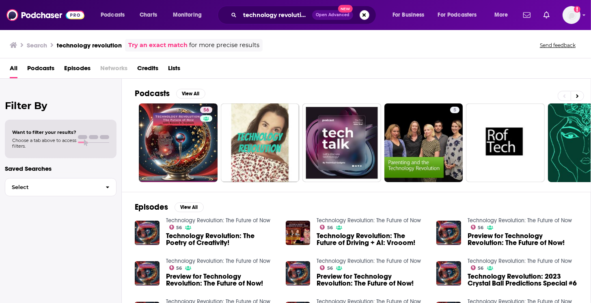 This screenshot has width=591, height=303. Describe the element at coordinates (224, 45) in the screenshot. I see `span: for more precise results` at that location.